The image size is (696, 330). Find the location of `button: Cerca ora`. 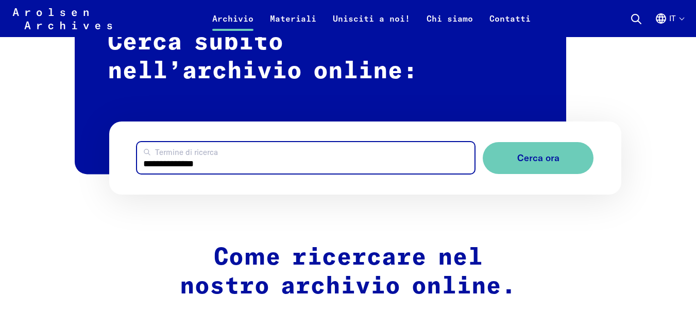

button: Cerca ora is located at coordinates (538, 158).